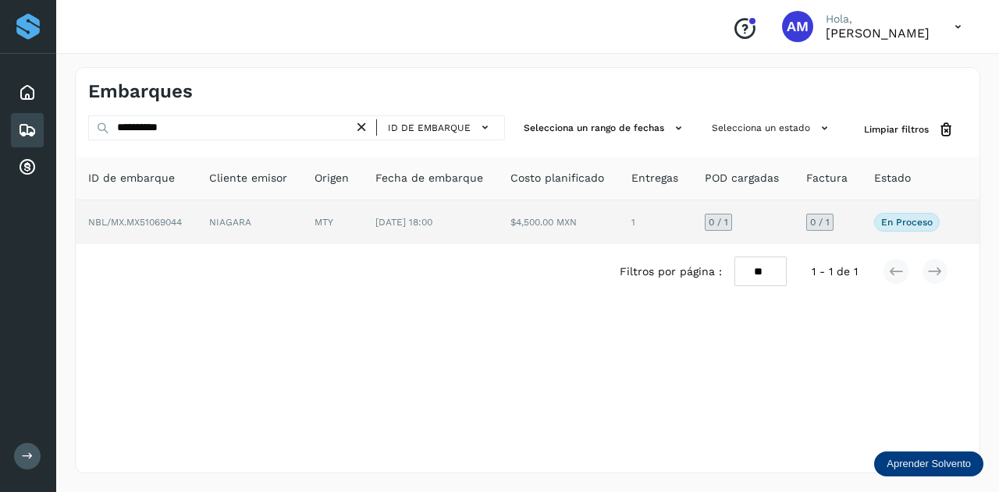  Describe the element at coordinates (605, 128) in the screenshot. I see `button: Selecciona un rango de fechas` at that location.